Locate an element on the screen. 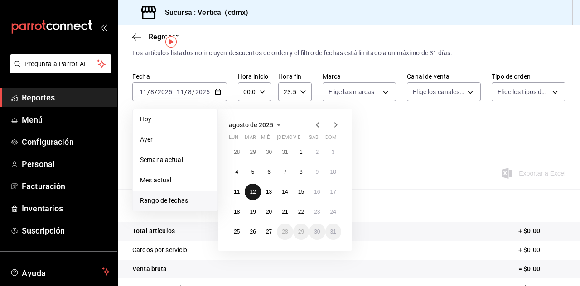 The height and width of the screenshot is (286, 580). abbr: 16 de agosto de 2025 is located at coordinates (317, 192).